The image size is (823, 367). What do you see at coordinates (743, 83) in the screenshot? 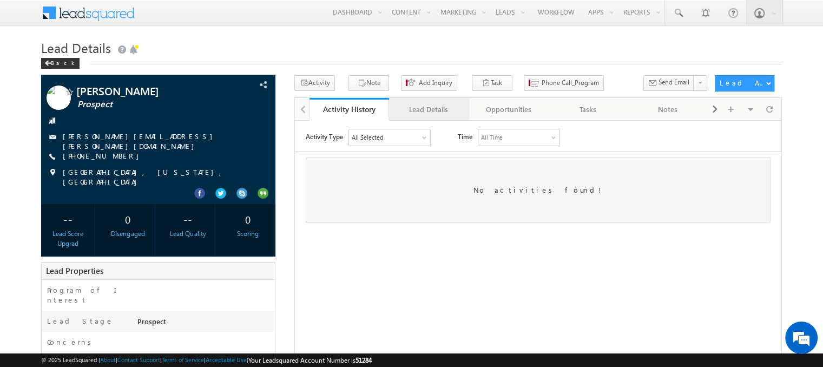
I see `div: Lead Actions` at bounding box center [743, 83].